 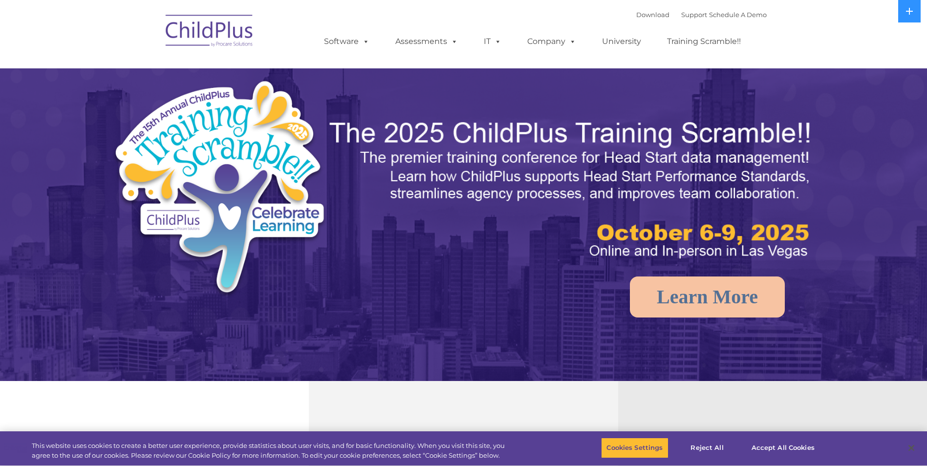 I want to click on a: University, so click(x=621, y=42).